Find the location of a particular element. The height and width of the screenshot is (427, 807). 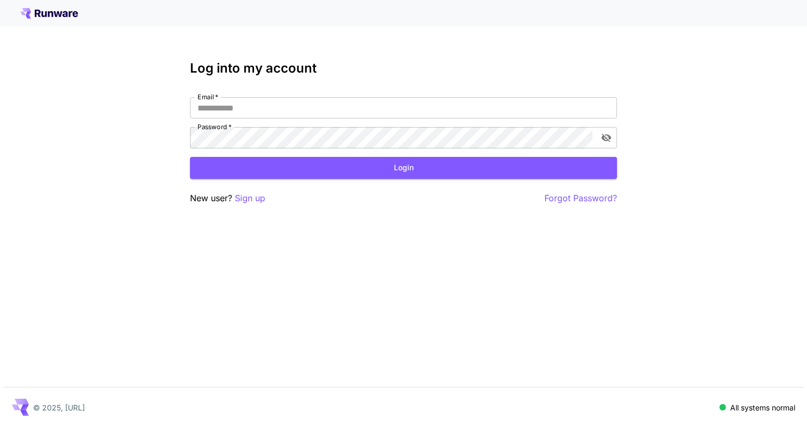

button: Sign up is located at coordinates (250, 198).